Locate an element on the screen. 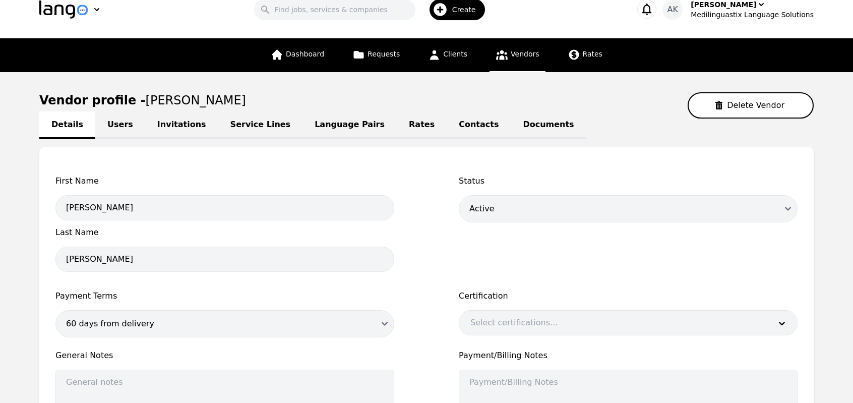  input: Last Name is located at coordinates (225, 259).